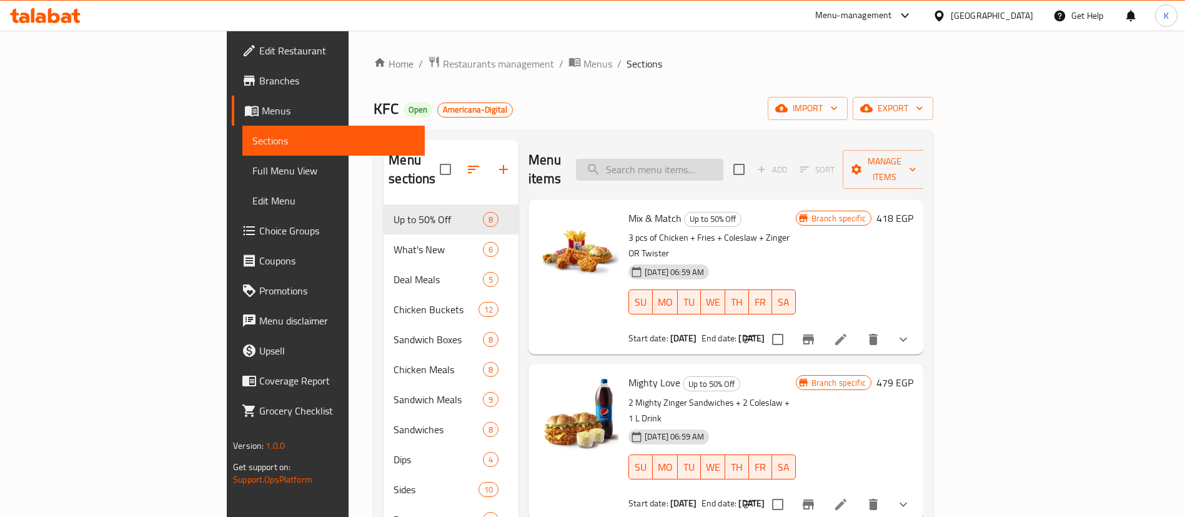 This screenshot has height=517, width=1185. Describe the element at coordinates (334, 141) in the screenshot. I see `span: Sections` at that location.